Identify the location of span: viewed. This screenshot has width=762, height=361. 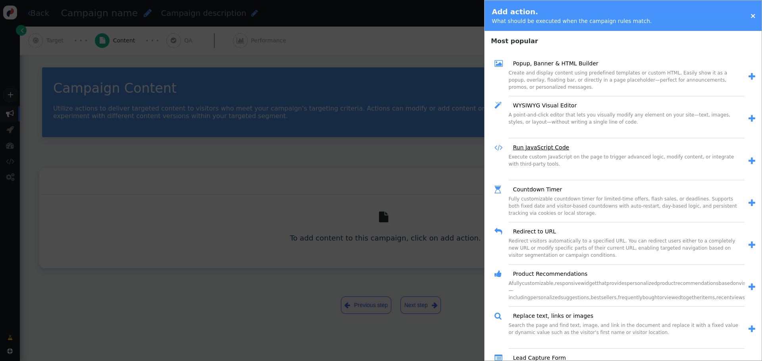
(672, 298).